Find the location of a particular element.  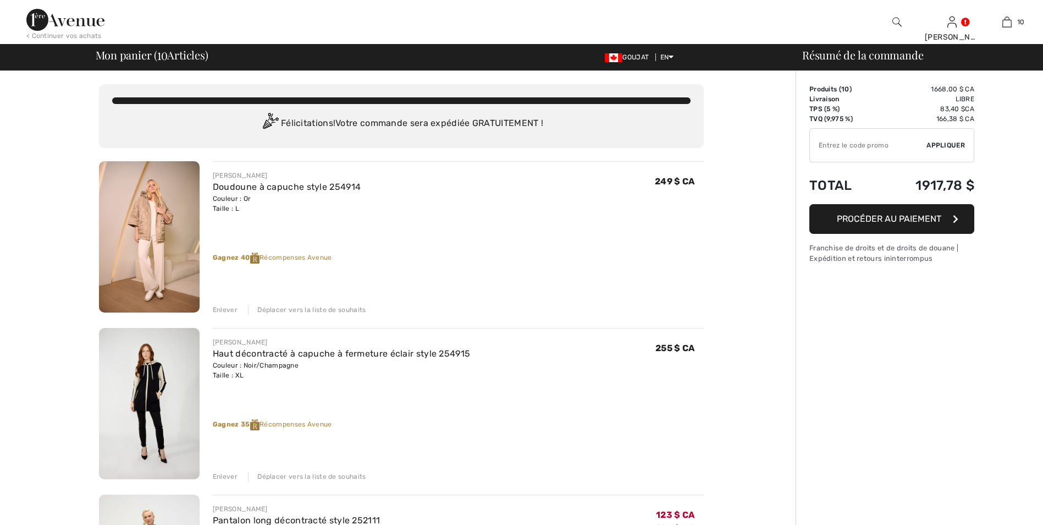

td: Total is located at coordinates (845, 185).